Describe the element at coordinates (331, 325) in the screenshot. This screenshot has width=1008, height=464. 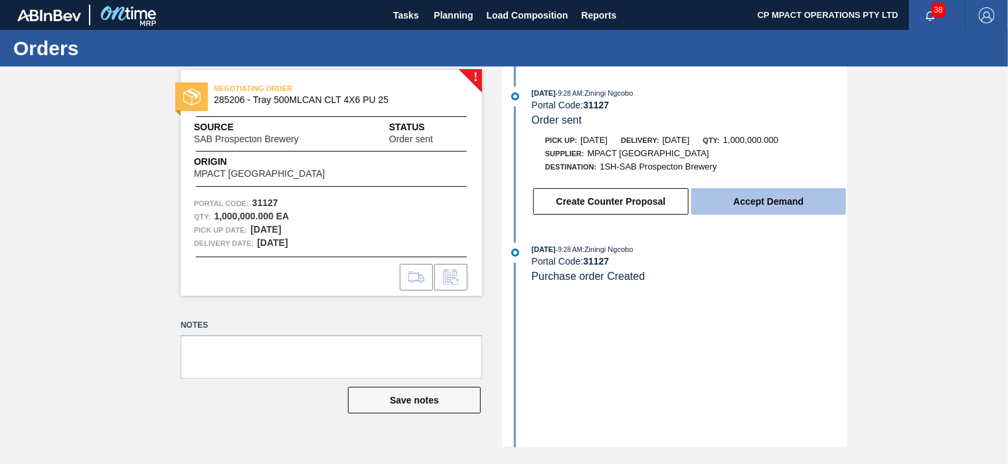
I see `label: Notes` at that location.